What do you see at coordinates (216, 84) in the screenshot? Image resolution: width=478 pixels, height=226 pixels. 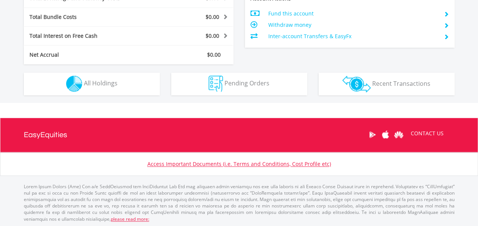 I see `img: pending_instructions-wht.png` at bounding box center [216, 84].